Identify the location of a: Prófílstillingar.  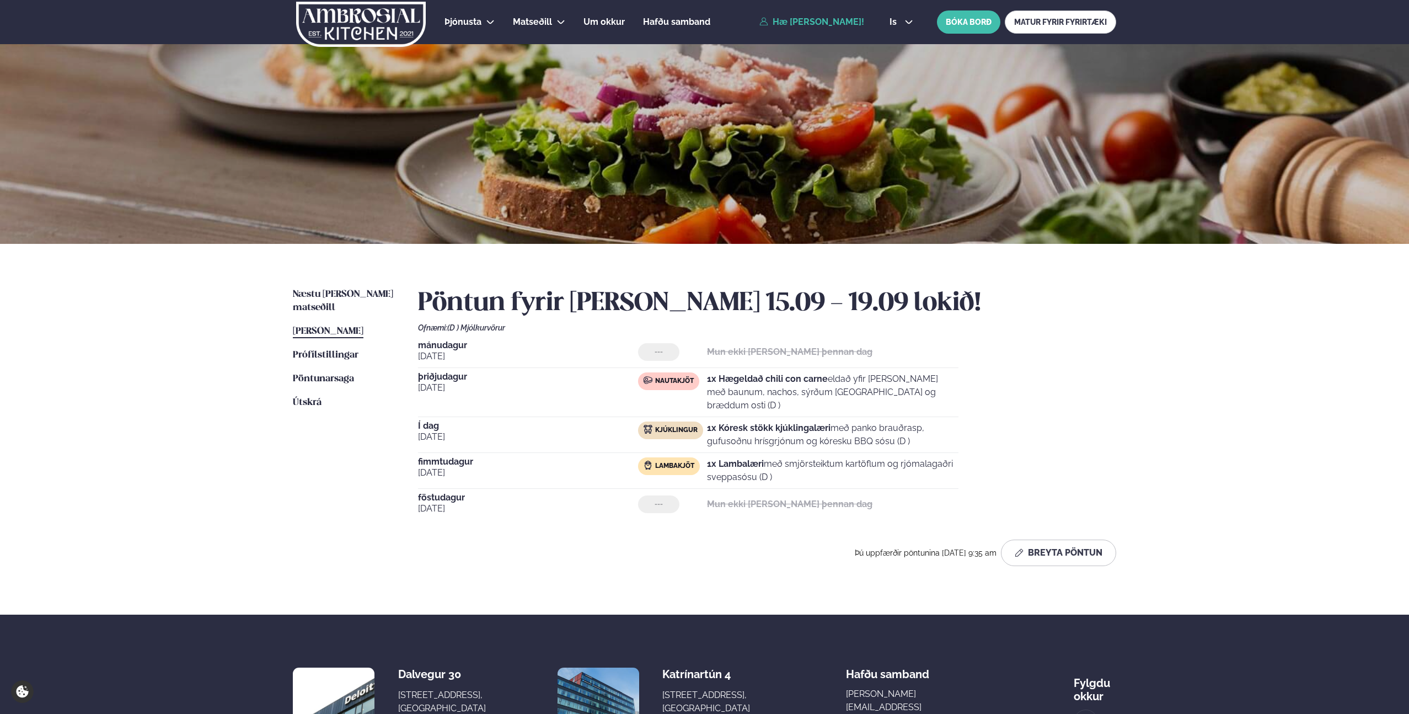
(325, 355).